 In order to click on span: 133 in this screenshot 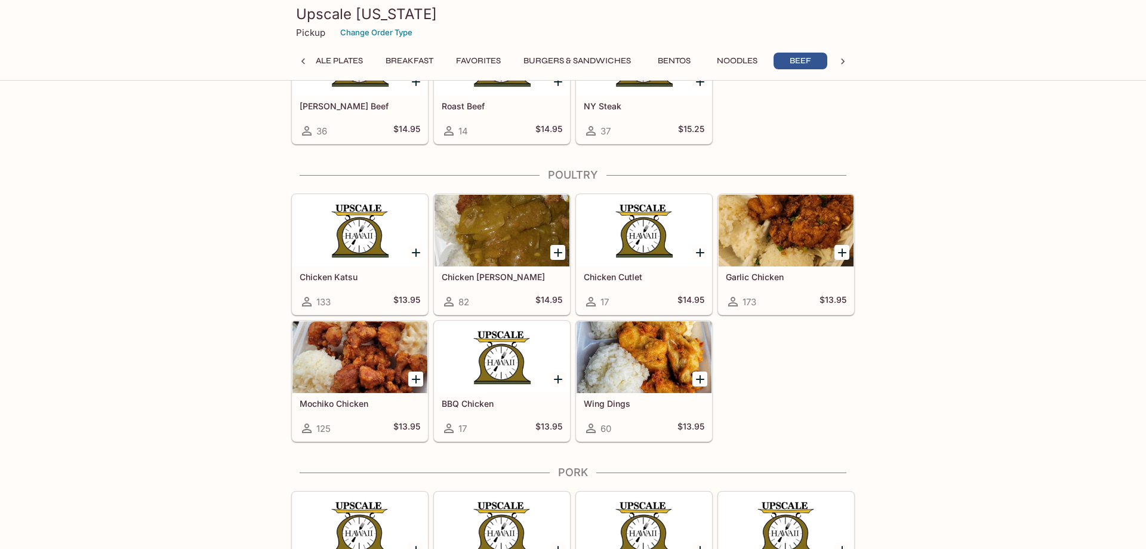, I will do `click(324, 302)`.